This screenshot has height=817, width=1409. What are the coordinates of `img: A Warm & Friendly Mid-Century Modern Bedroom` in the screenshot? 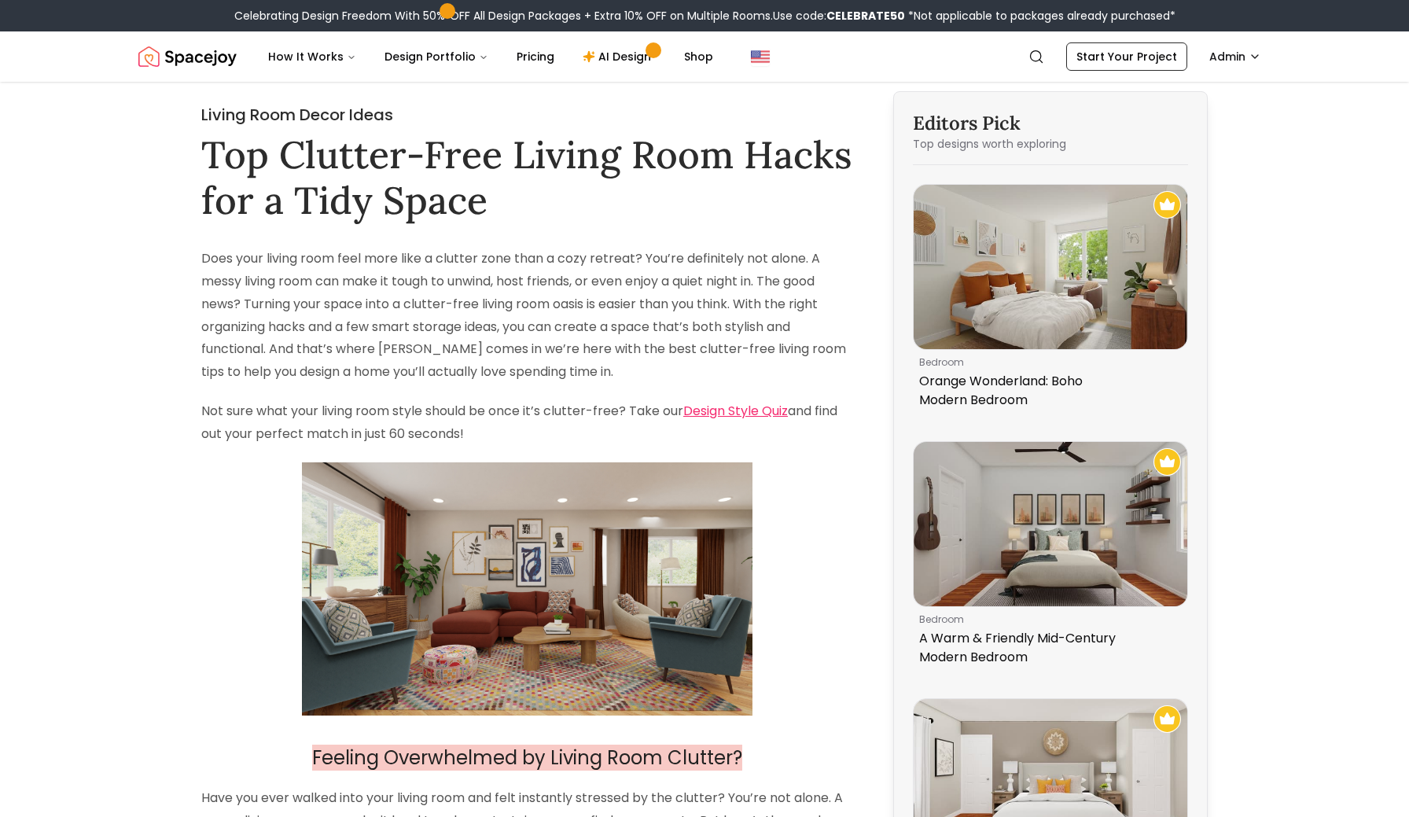 It's located at (1051, 524).